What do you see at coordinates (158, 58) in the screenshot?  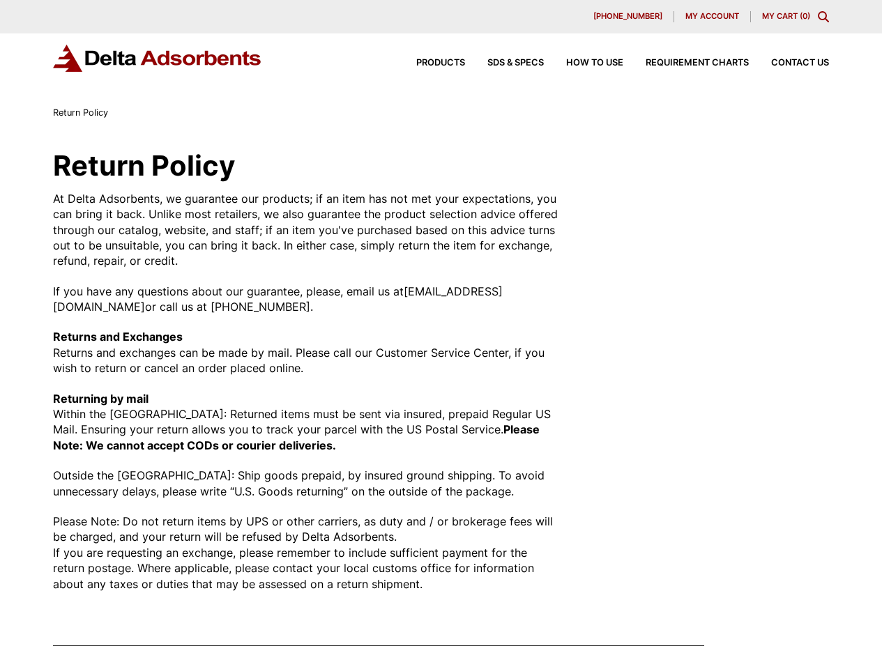 I see `img: Delta Adsorbents` at bounding box center [158, 58].